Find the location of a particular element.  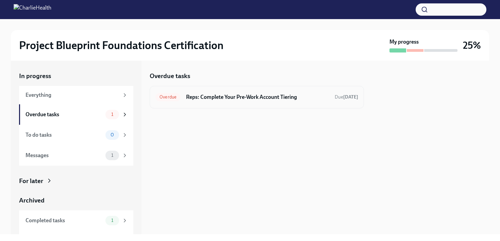

div: Completed tasks is located at coordinates (64, 220).